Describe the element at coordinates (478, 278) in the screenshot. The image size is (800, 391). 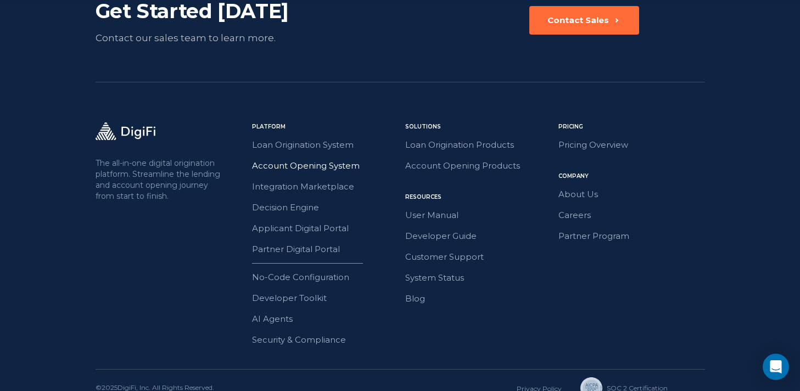
I see `a: System Status` at that location.